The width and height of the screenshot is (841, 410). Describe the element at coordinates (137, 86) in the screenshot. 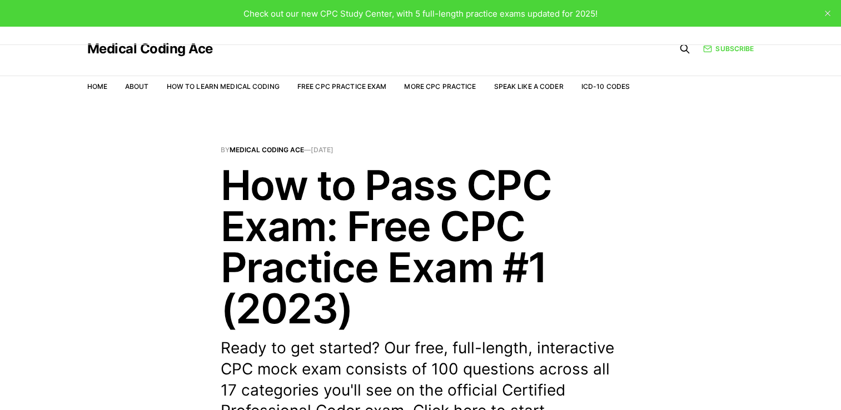

I see `a: About` at that location.